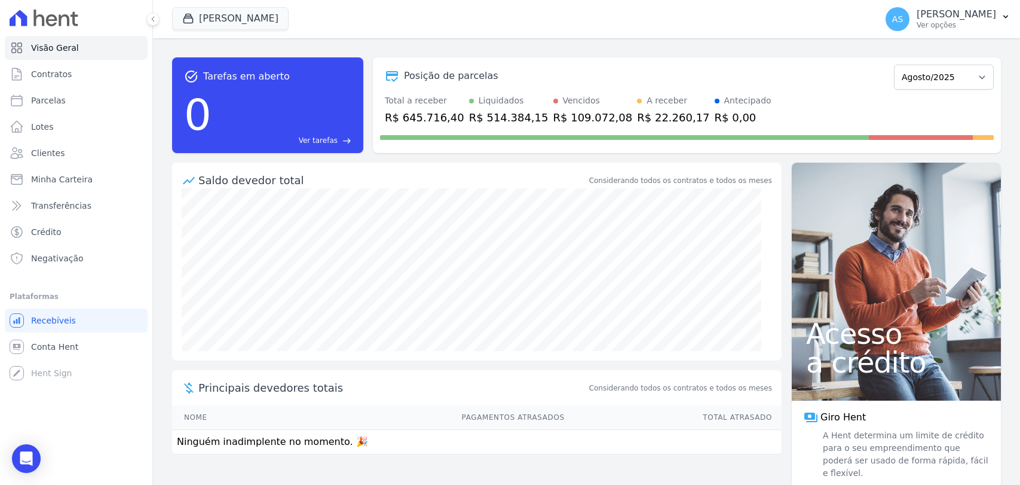 The height and width of the screenshot is (485, 1020). Describe the element at coordinates (76, 48) in the screenshot. I see `a: Visão Geral` at that location.